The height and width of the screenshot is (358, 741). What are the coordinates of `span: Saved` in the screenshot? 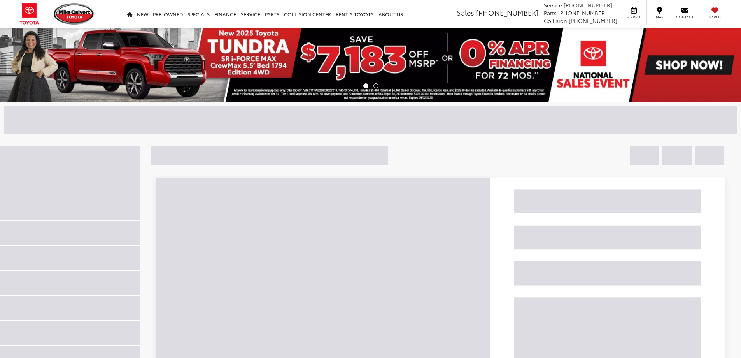 It's located at (715, 17).